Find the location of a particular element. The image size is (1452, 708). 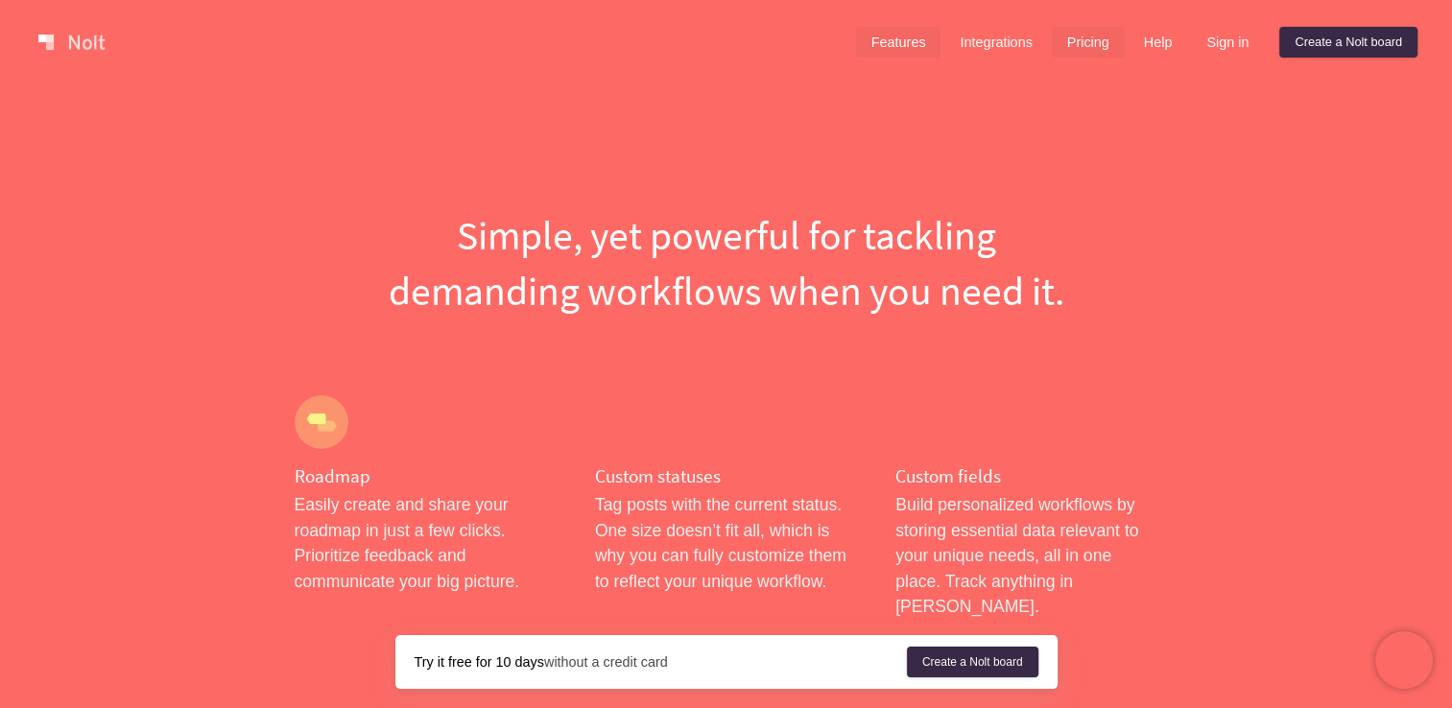

p: Easily create and share your roadmap in just a few clicks. Prioritize feedback and communicate yo... is located at coordinates (425, 543).